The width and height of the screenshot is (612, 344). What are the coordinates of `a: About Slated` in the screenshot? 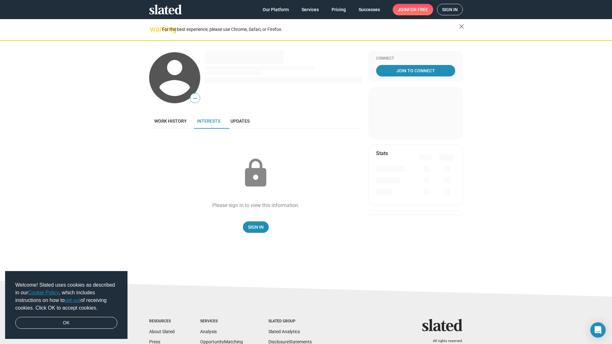 It's located at (162, 332).